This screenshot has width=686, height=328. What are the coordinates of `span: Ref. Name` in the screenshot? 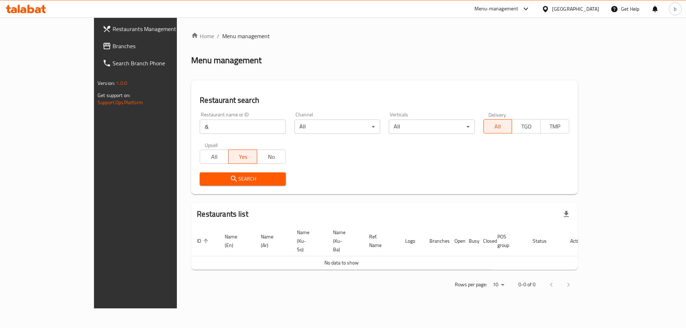 It's located at (380, 241).